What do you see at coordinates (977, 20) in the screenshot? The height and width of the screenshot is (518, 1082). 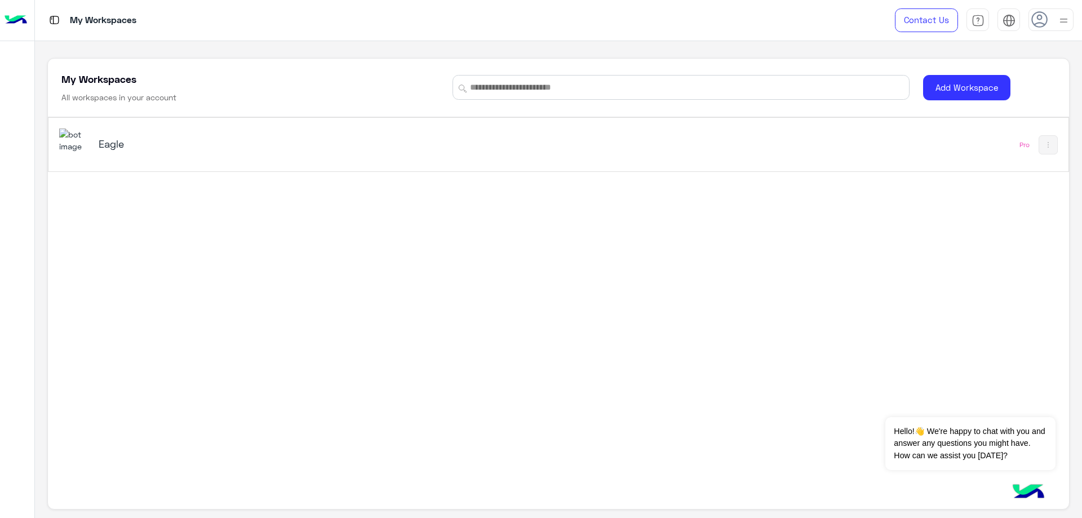 I see `a: tab` at bounding box center [977, 20].